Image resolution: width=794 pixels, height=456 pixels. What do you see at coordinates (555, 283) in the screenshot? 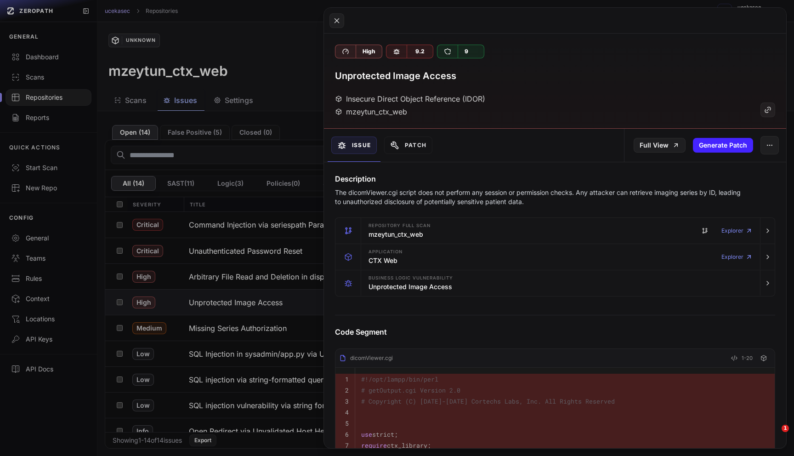
I see `button: Business Logic Vulnerability Unprotected Image Access` at bounding box center [555, 283].